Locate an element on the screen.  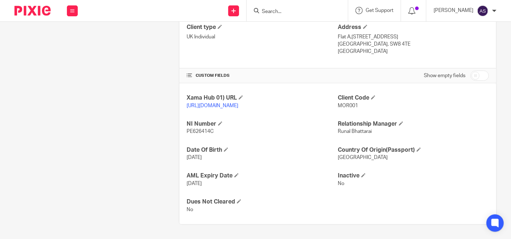
span: Get Support is located at coordinates (379, 10).